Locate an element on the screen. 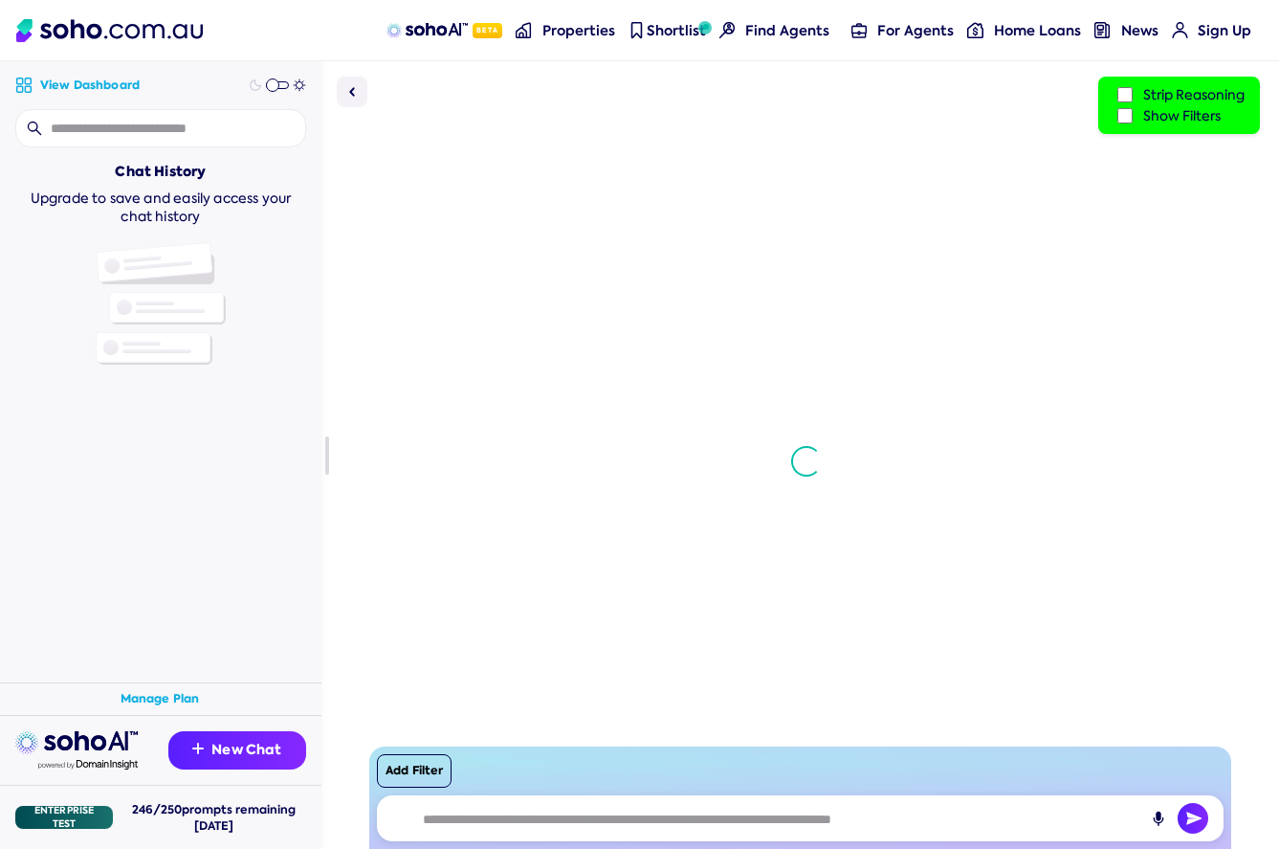  label: Show Filters is located at coordinates (1179, 116).